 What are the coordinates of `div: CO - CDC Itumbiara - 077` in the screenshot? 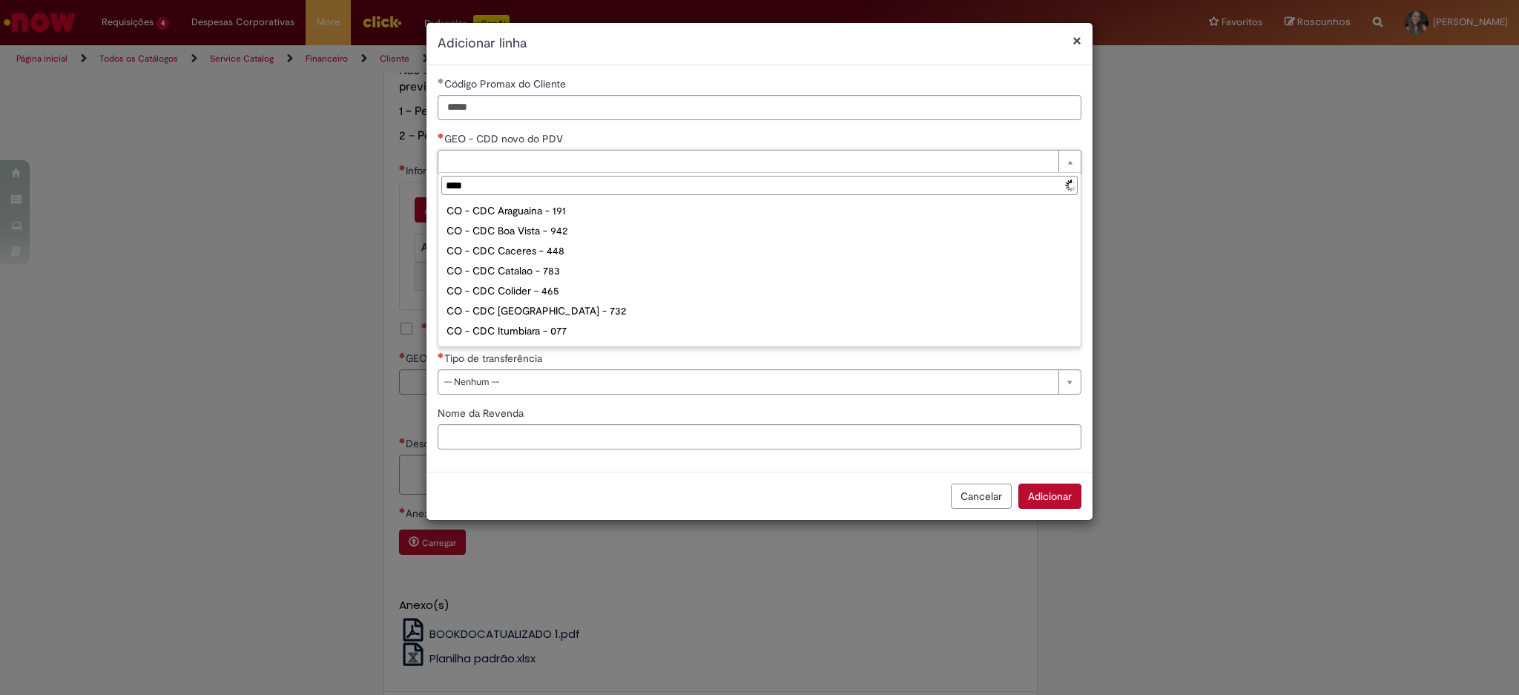 It's located at (760, 331).